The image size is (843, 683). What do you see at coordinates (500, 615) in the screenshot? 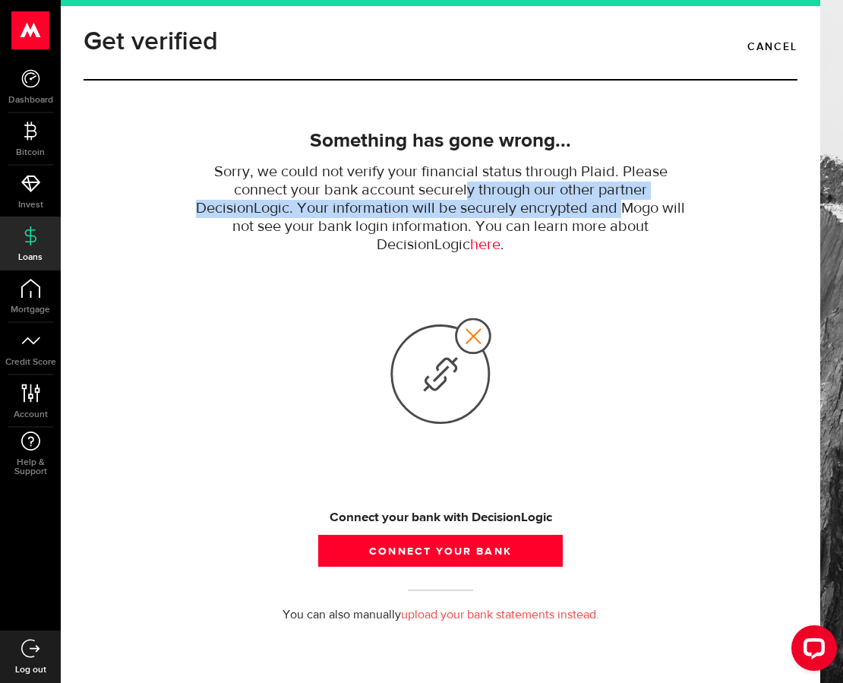
I see `a: upload your bank statements instead.` at bounding box center [500, 615].